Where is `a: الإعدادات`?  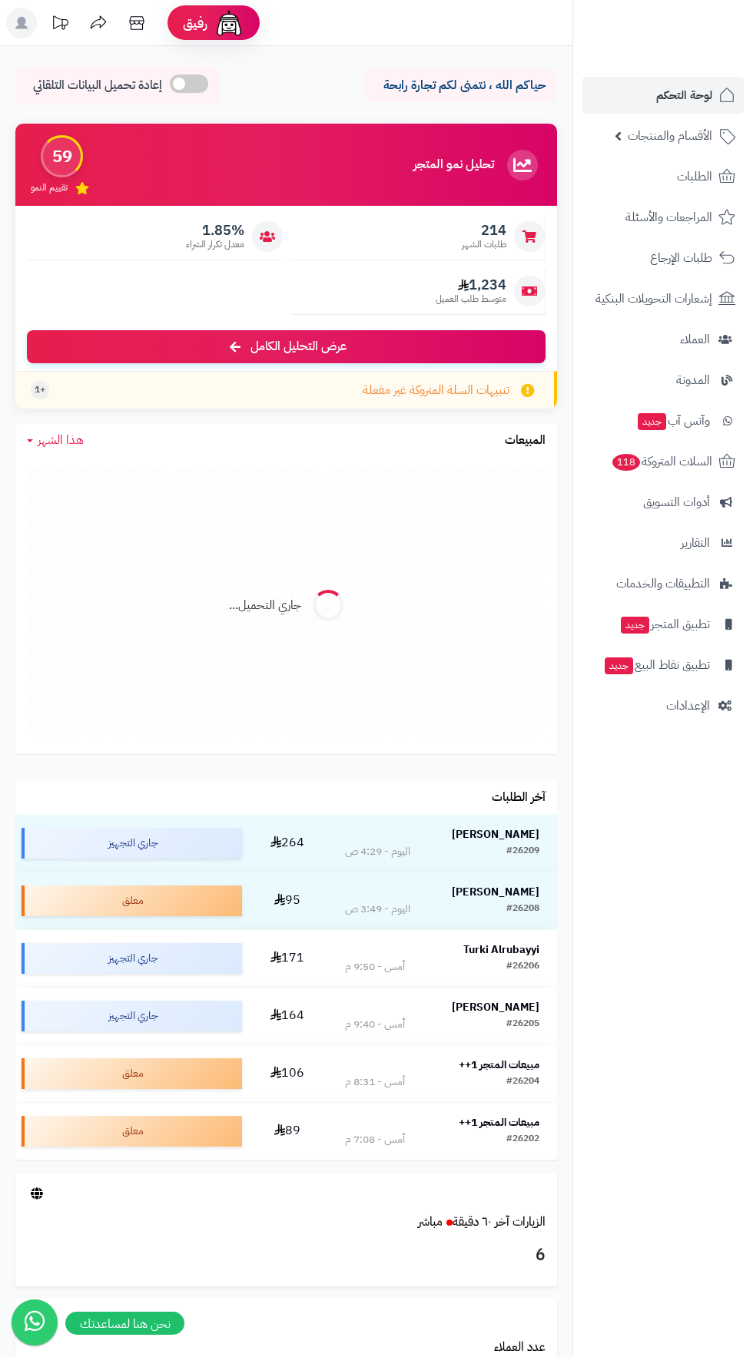 a: الإعدادات is located at coordinates (663, 706).